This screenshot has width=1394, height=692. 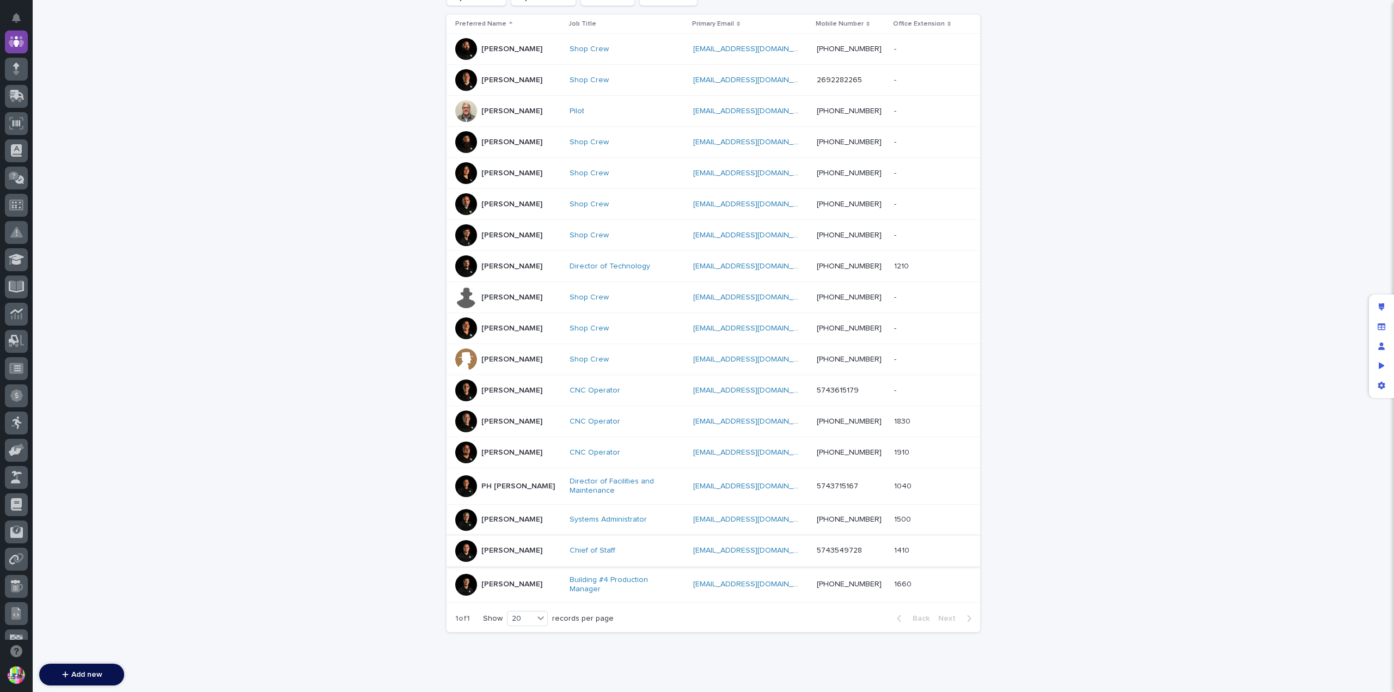 I want to click on button: Open support chat, so click(x=16, y=651).